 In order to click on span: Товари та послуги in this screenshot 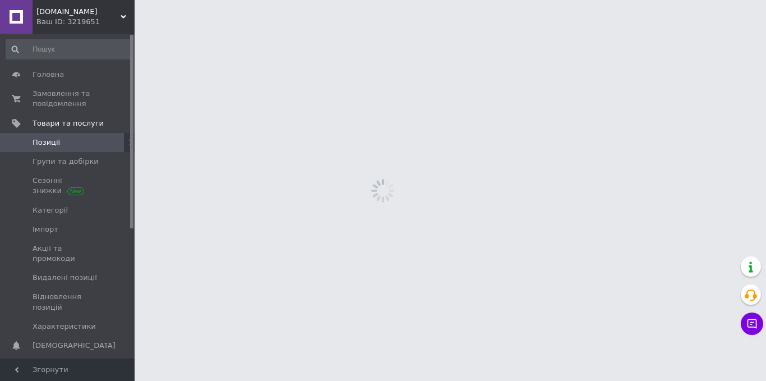, I will do `click(68, 123)`.